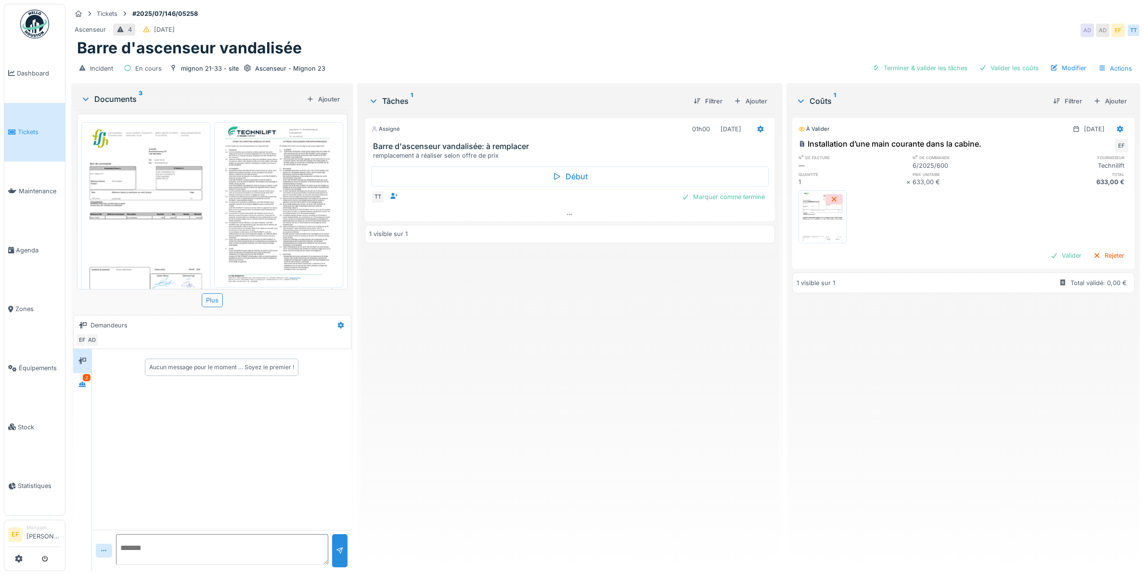 This screenshot has height=575, width=1146. Describe the element at coordinates (852, 174) in the screenshot. I see `h6: quantité` at that location.